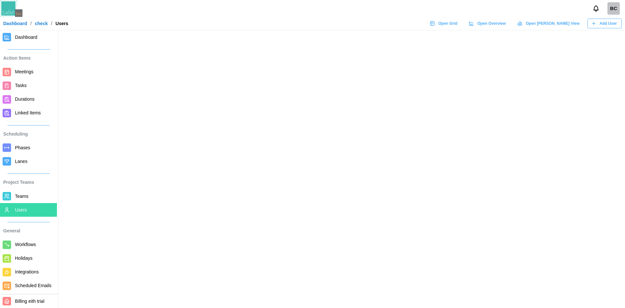  I want to click on a: Billing check, so click(613, 8).